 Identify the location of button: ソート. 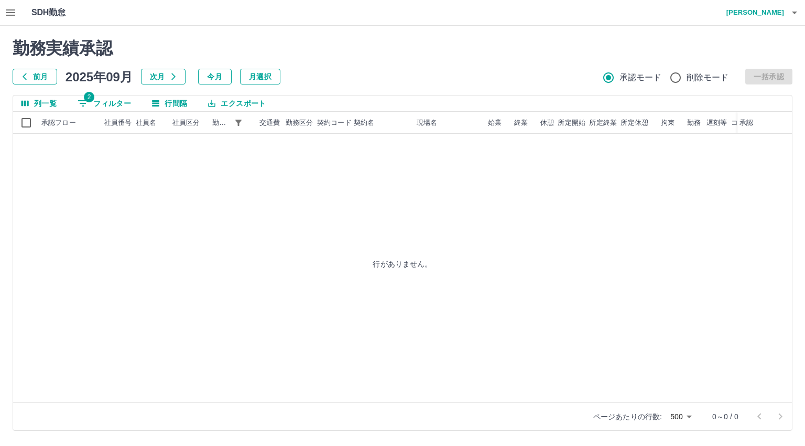
(253, 123).